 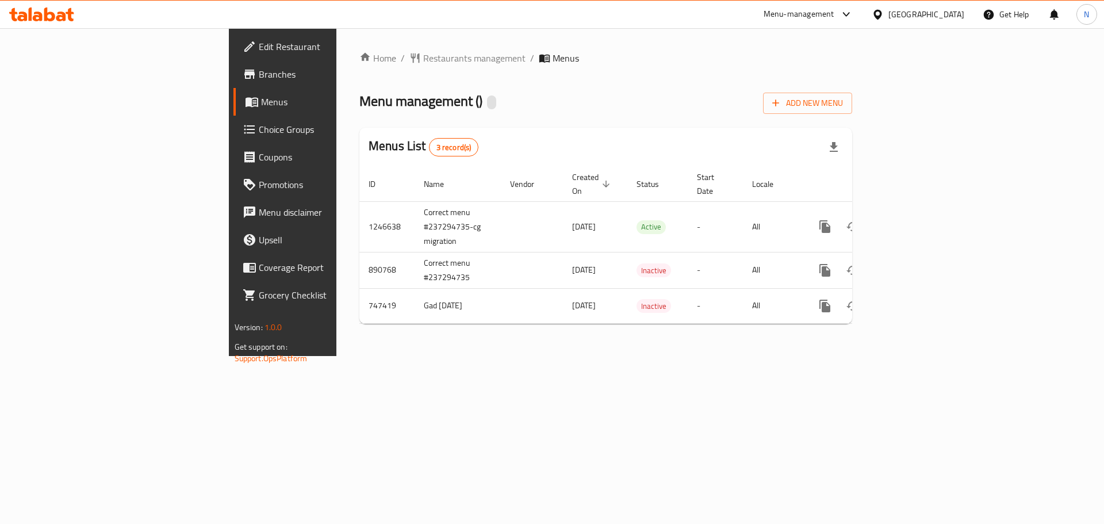 What do you see at coordinates (331, 295) in the screenshot?
I see `span: Grocery Checklist` at bounding box center [331, 295].